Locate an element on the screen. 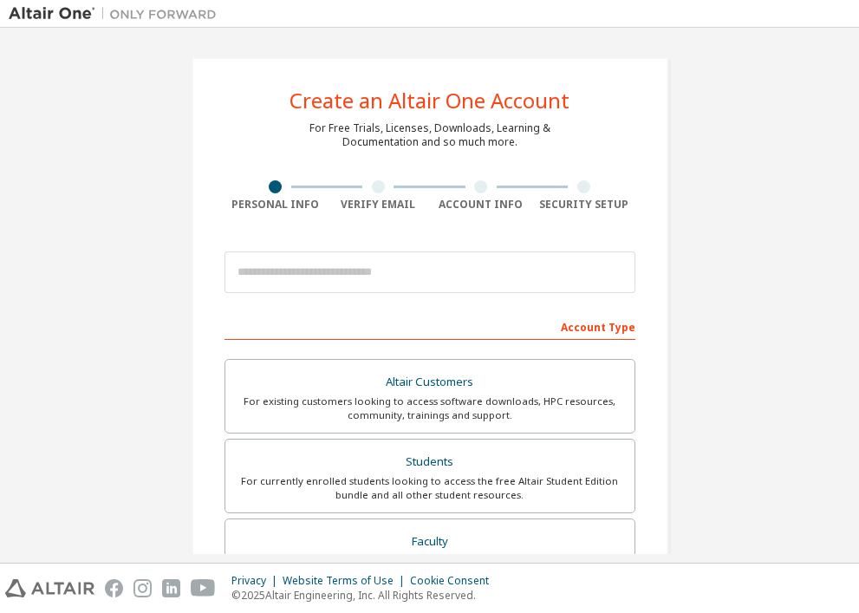 The width and height of the screenshot is (859, 613). div: Create an Altair One Account is located at coordinates (429, 101).